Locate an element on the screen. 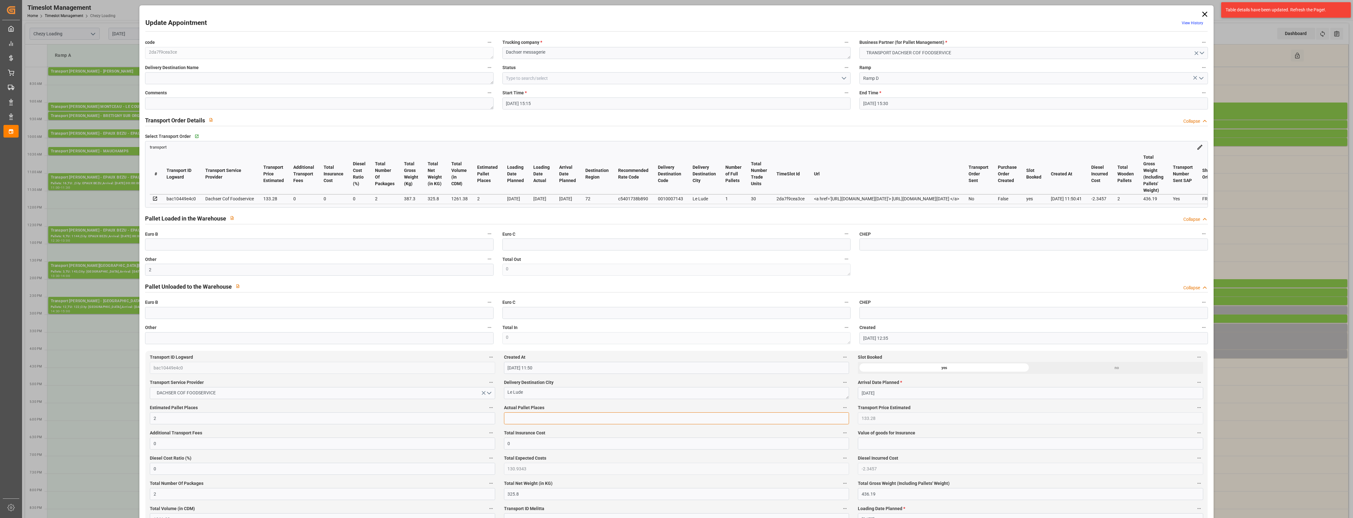 The height and width of the screenshot is (518, 1353). button: Total Volume (in CDM) is located at coordinates (491, 508).